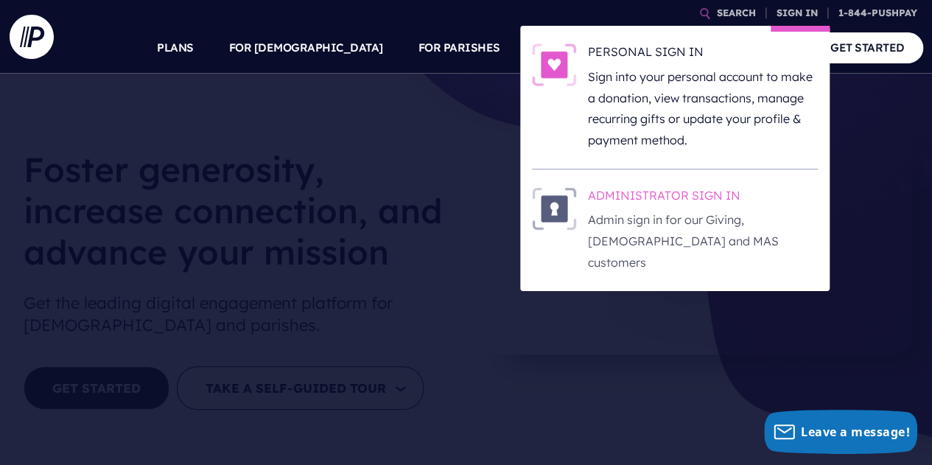  What do you see at coordinates (662, 48) in the screenshot?
I see `a: EXPLORE` at bounding box center [662, 48].